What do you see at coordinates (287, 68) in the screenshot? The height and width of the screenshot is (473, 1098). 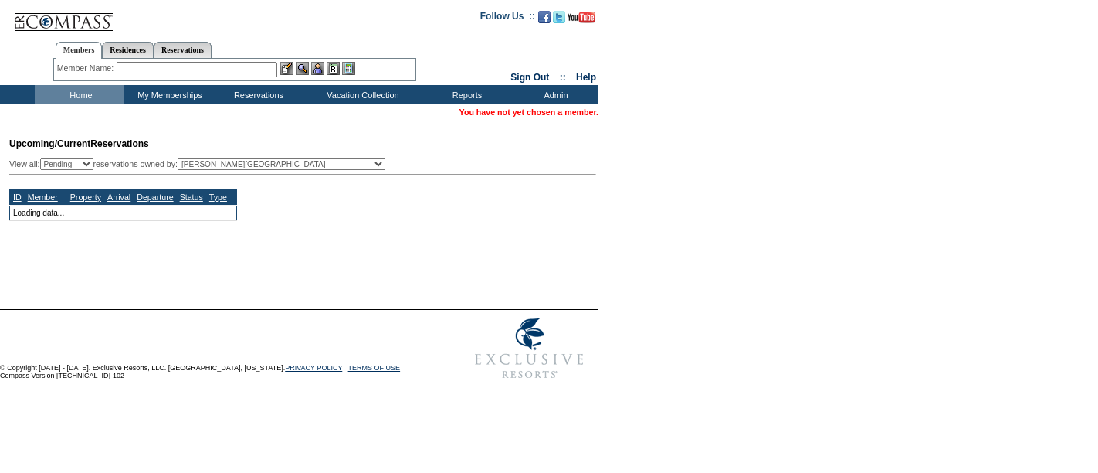 I see `img: b_edit.gif` at bounding box center [287, 68].